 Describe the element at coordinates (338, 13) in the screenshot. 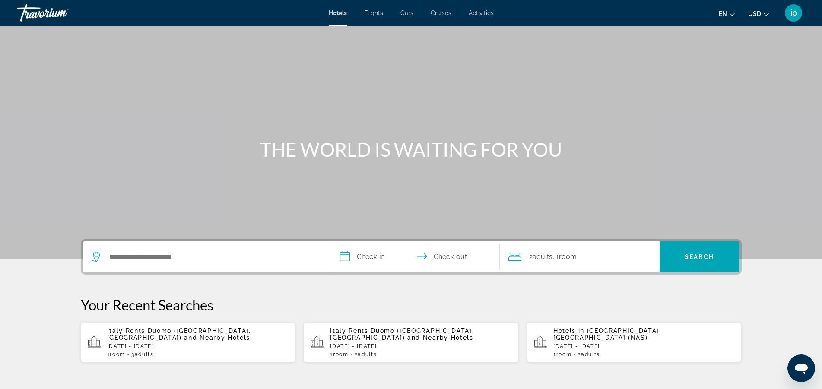

I see `a: Hotels` at that location.